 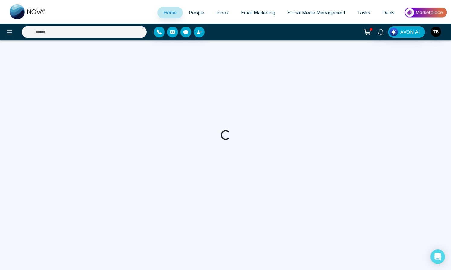 I want to click on img: Market-place.gif, so click(x=425, y=12).